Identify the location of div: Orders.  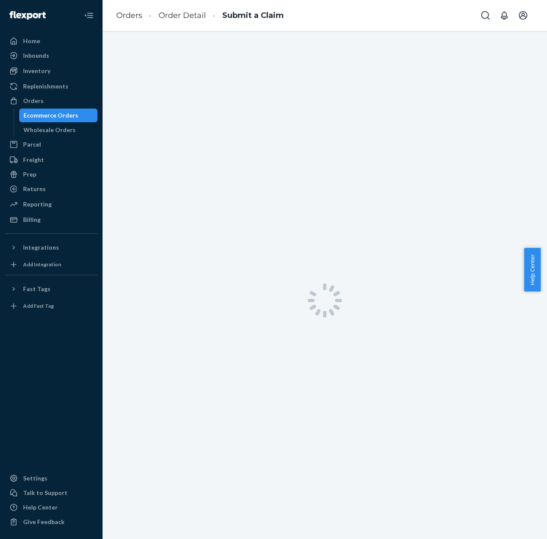
(33, 101).